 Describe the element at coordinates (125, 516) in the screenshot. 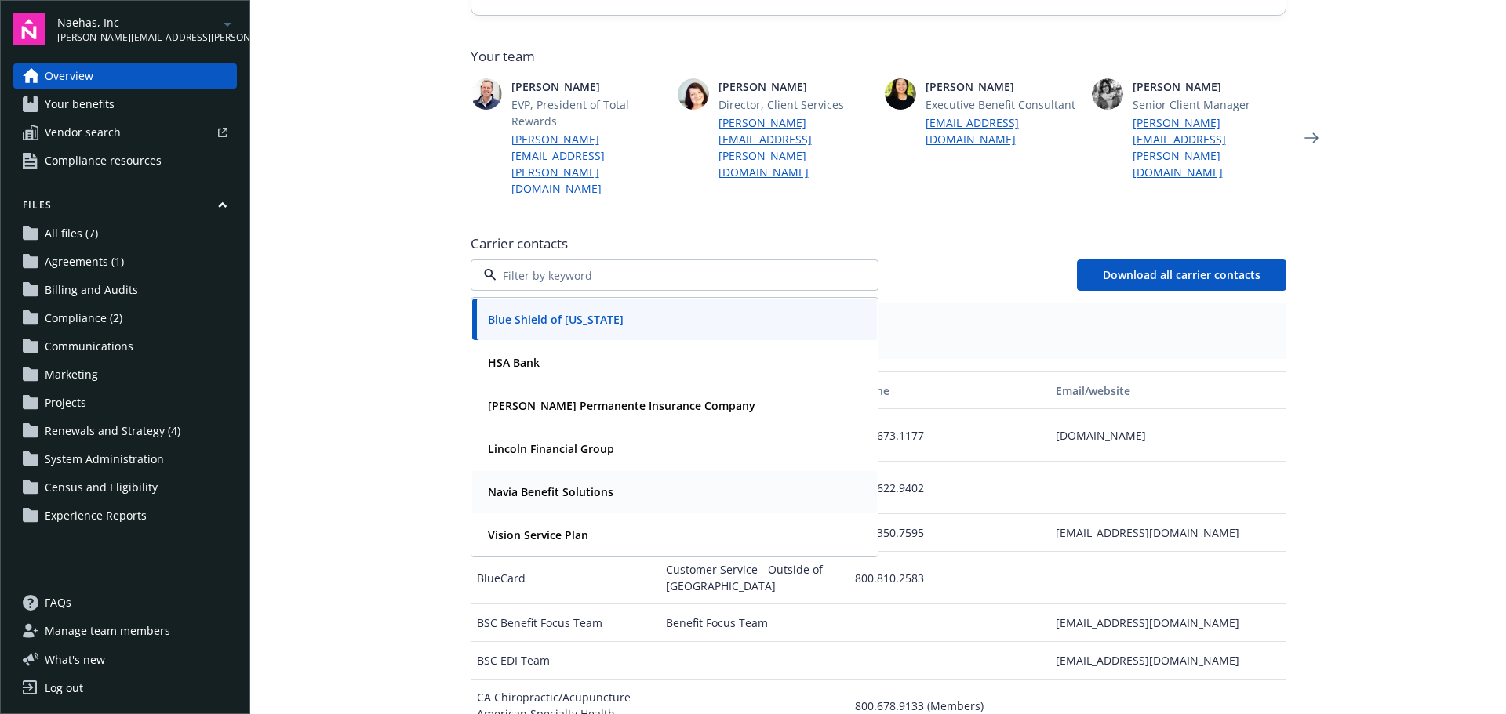

I see `a: Experience Reports` at that location.